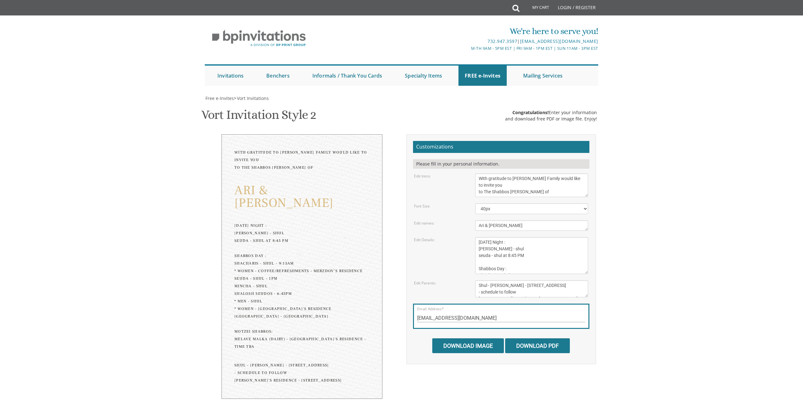 This screenshot has width=803, height=414. What do you see at coordinates (551, 119) in the screenshot?
I see `div: and download free PDF or Image file. Enjoy!` at bounding box center [551, 119].